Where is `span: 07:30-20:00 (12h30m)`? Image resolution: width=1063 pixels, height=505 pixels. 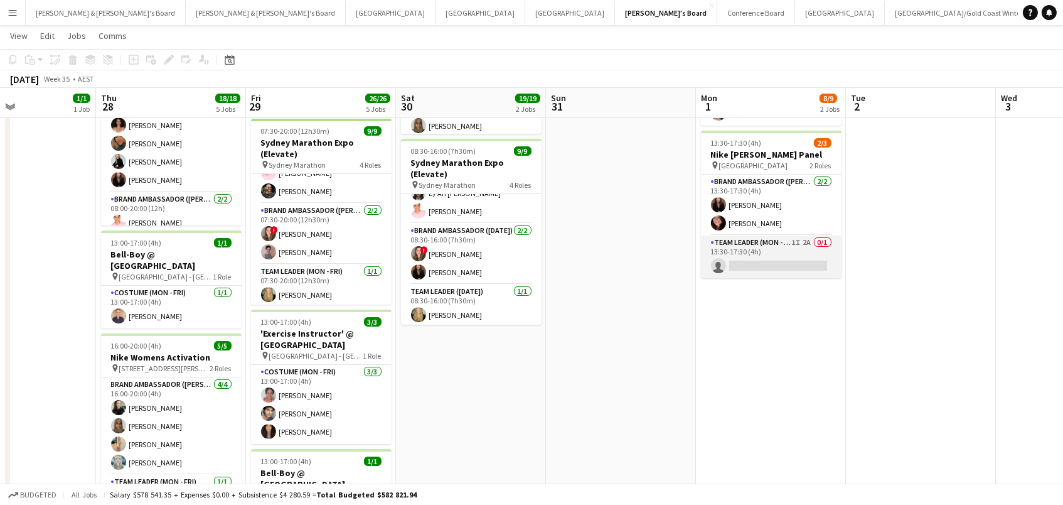 span: 07:30-20:00 (12h30m) is located at coordinates (296, 131).